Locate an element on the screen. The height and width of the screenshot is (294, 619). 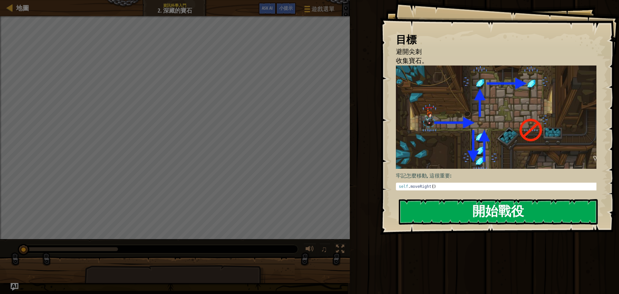
button: 切換全螢幕 is located at coordinates (340, 250).